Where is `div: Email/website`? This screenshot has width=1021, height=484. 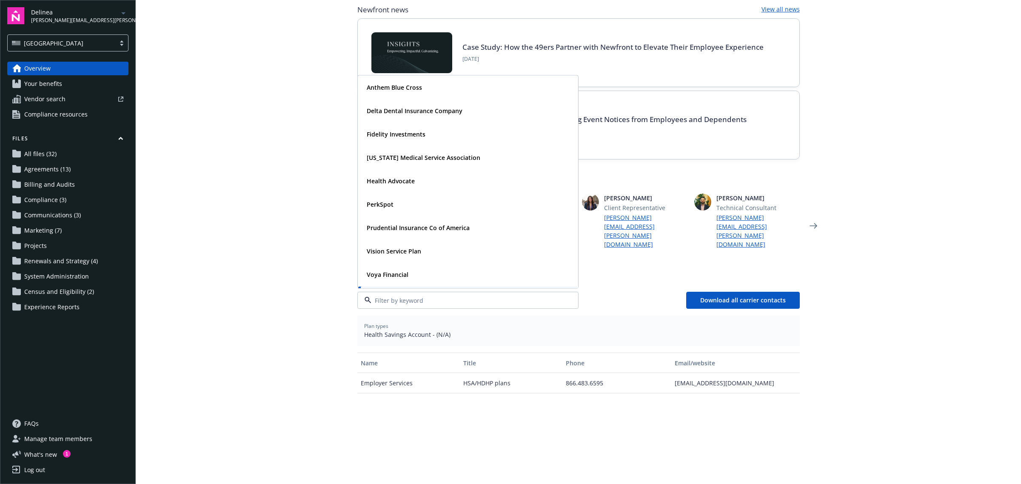 div: Email/website is located at coordinates (735, 363).